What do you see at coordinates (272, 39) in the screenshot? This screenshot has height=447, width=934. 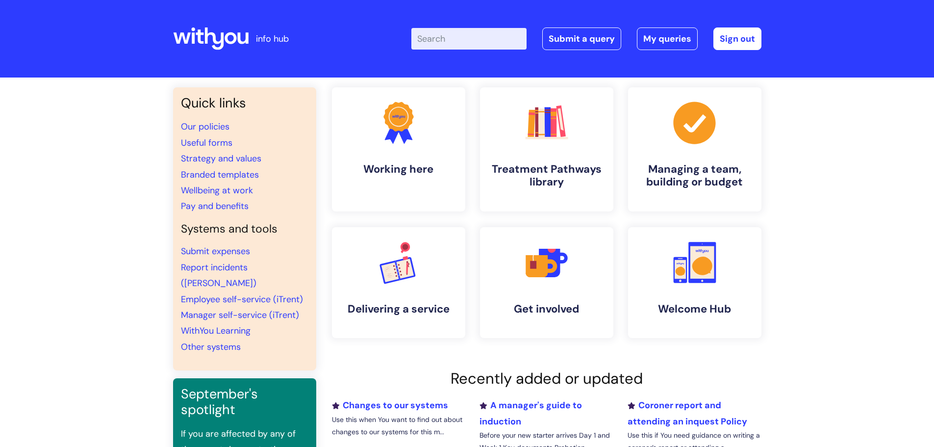 I see `p: info hub` at bounding box center [272, 39].